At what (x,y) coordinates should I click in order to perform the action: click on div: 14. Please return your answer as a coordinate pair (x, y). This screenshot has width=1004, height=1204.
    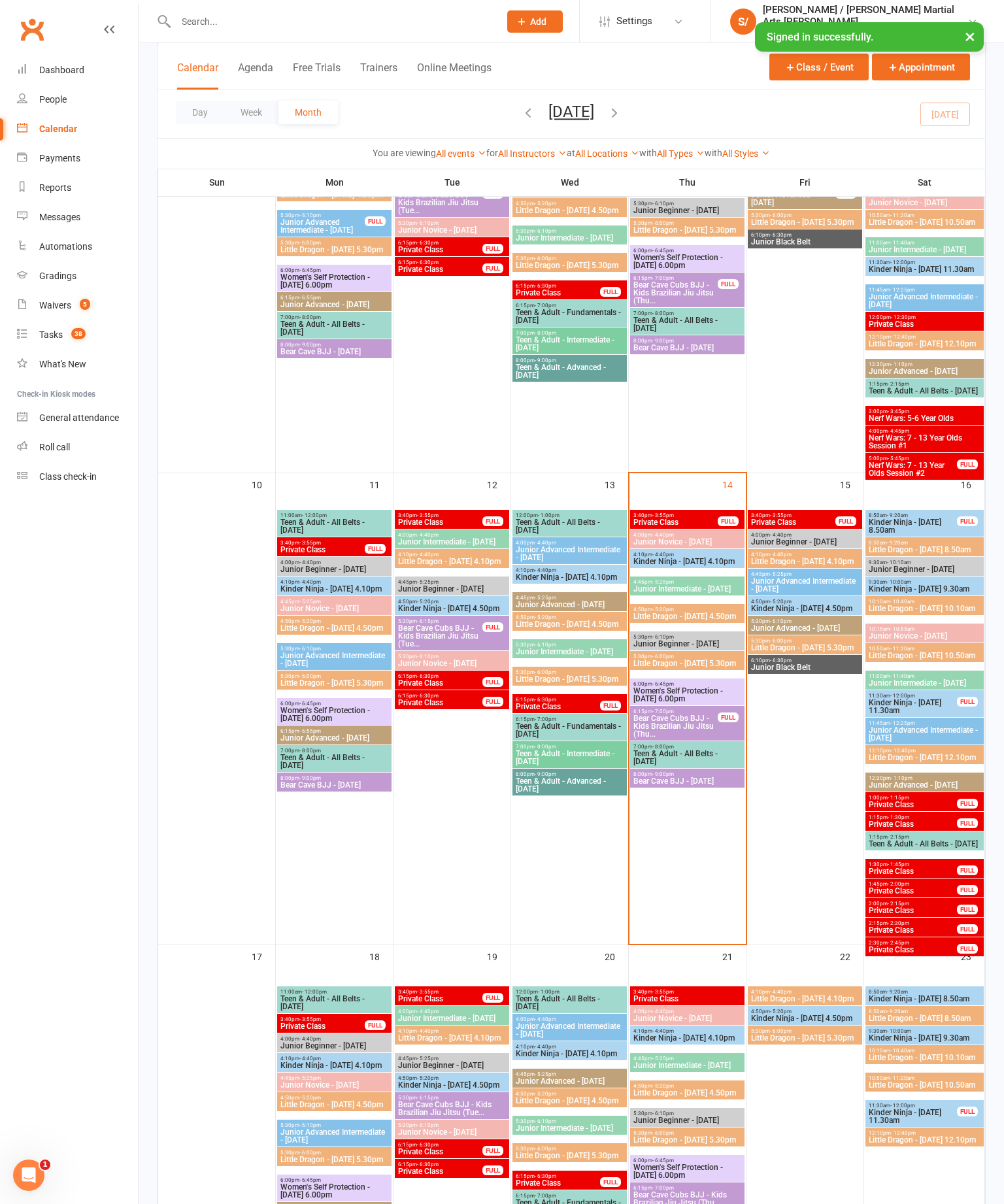
    Looking at the image, I should click on (734, 484).